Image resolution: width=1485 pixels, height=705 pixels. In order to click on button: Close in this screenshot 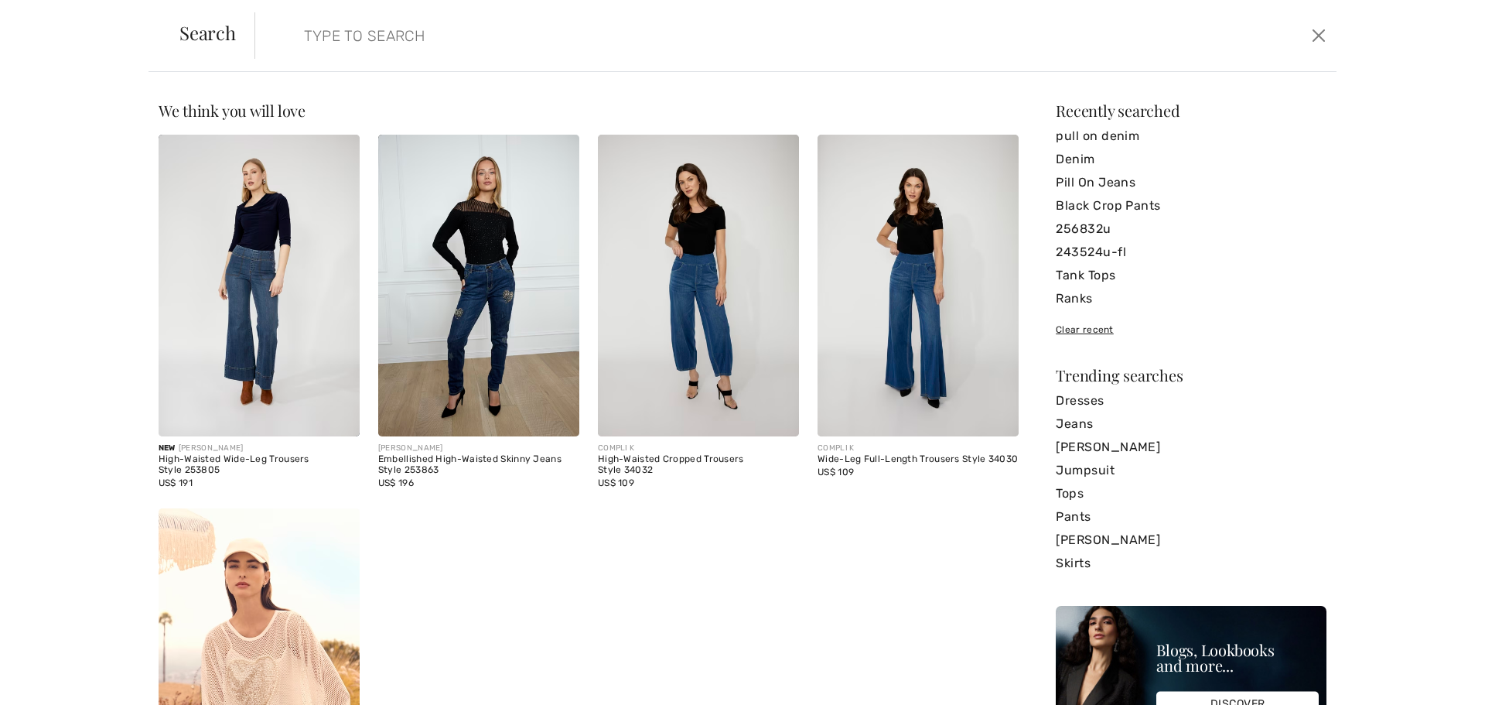, I will do `click(1319, 36)`.